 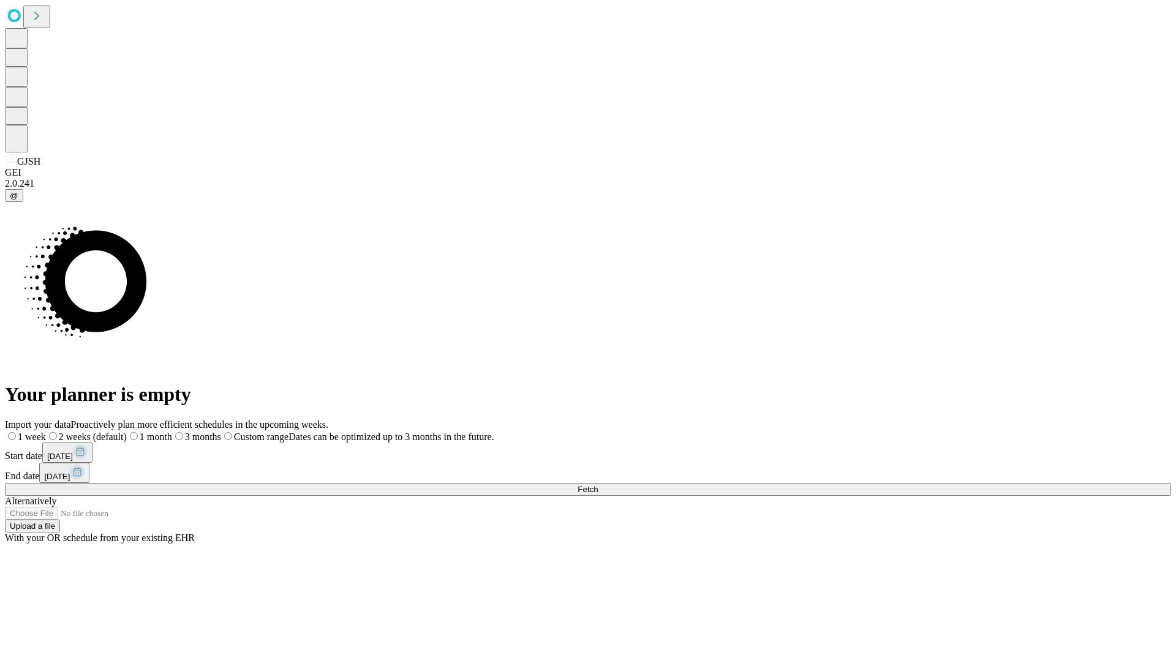 What do you see at coordinates (200, 424) in the screenshot?
I see `span: Proactively plan more efficient schedules in the upcoming weeks.` at bounding box center [200, 424].